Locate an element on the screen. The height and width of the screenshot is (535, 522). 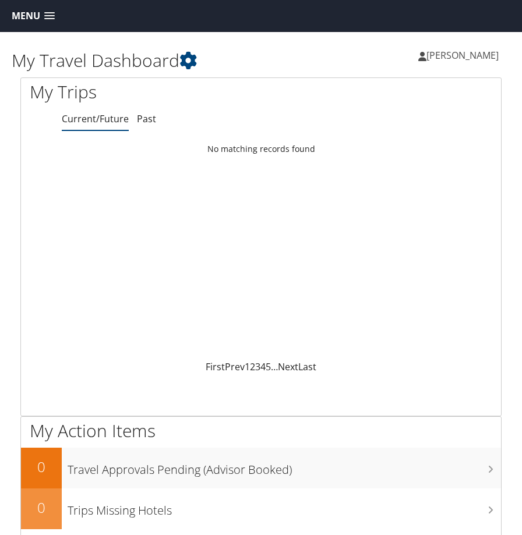
span: Menu is located at coordinates (26, 16).